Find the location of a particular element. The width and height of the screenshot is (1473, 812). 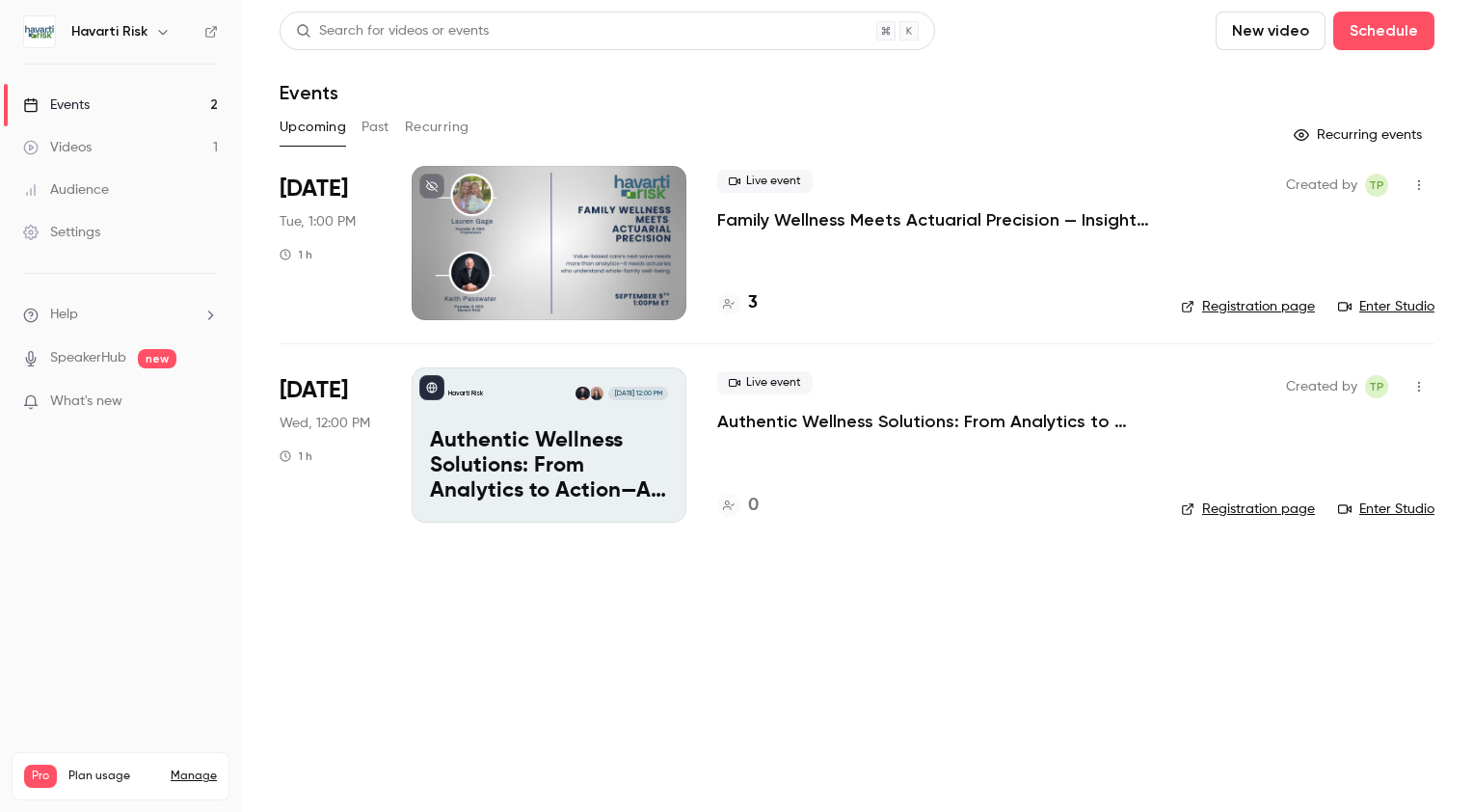

span: Tue, 1:00 PM is located at coordinates (317, 222).